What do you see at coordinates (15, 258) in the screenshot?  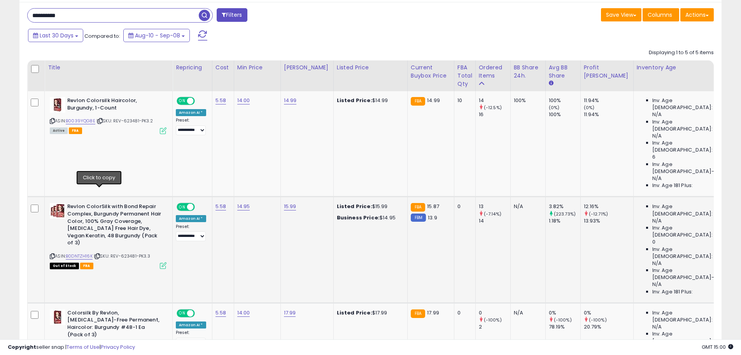 I see `button: Upload attachment` at bounding box center [15, 258].